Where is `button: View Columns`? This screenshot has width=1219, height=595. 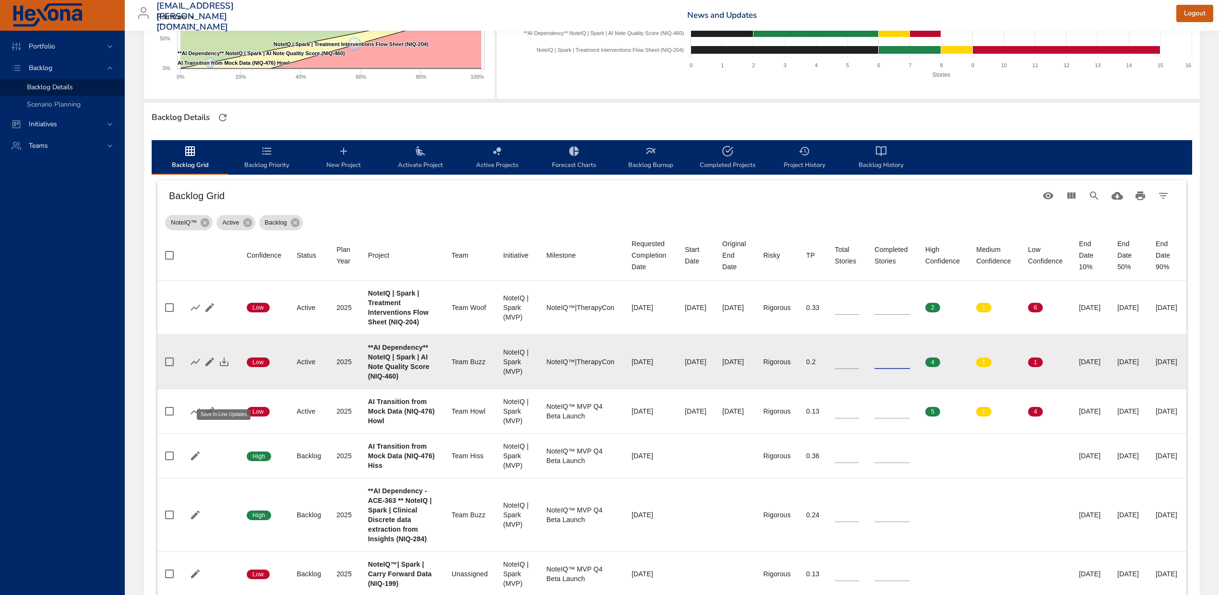 button: View Columns is located at coordinates (1072, 196).